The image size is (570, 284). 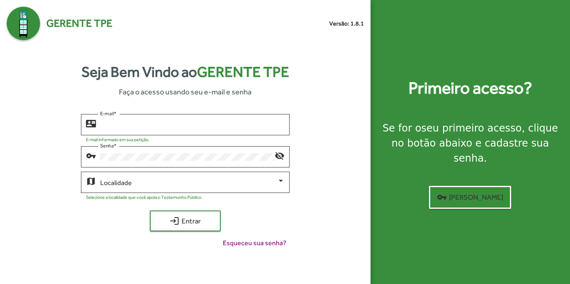 What do you see at coordinates (91, 123) in the screenshot?
I see `mat-icon: contact_mail` at bounding box center [91, 123].